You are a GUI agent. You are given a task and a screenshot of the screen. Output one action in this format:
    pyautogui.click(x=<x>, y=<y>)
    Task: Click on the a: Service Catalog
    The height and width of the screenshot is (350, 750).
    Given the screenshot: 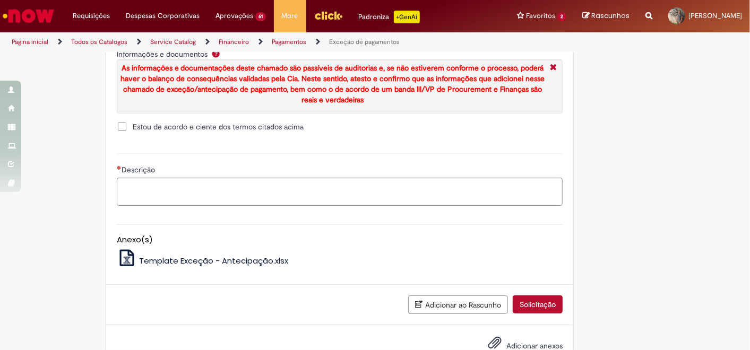 What is the action you would take?
    pyautogui.click(x=173, y=42)
    